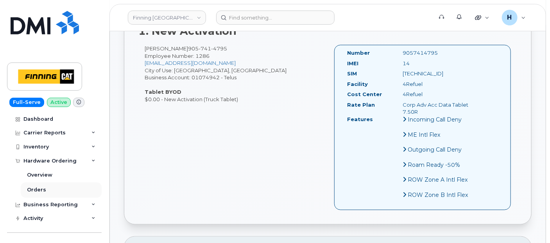 This screenshot has width=550, height=243. Describe the element at coordinates (514, 18) in the screenshot. I see `div: hakaur@dminc.com` at that location.